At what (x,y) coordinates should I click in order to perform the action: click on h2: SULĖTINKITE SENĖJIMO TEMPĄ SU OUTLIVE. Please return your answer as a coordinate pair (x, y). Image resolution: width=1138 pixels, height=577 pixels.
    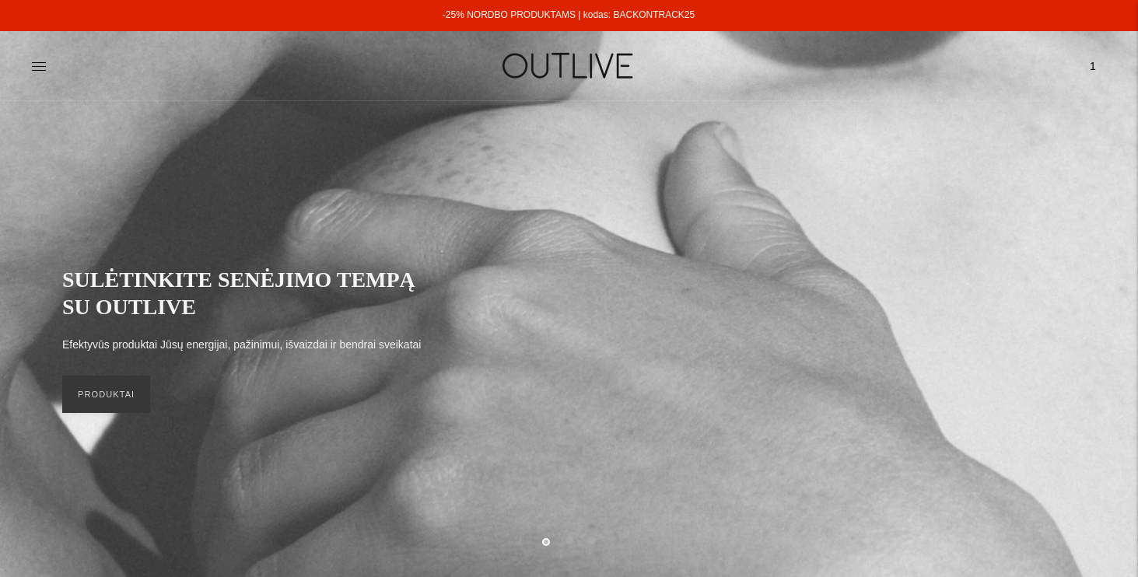
    Looking at the image, I should click on (249, 293).